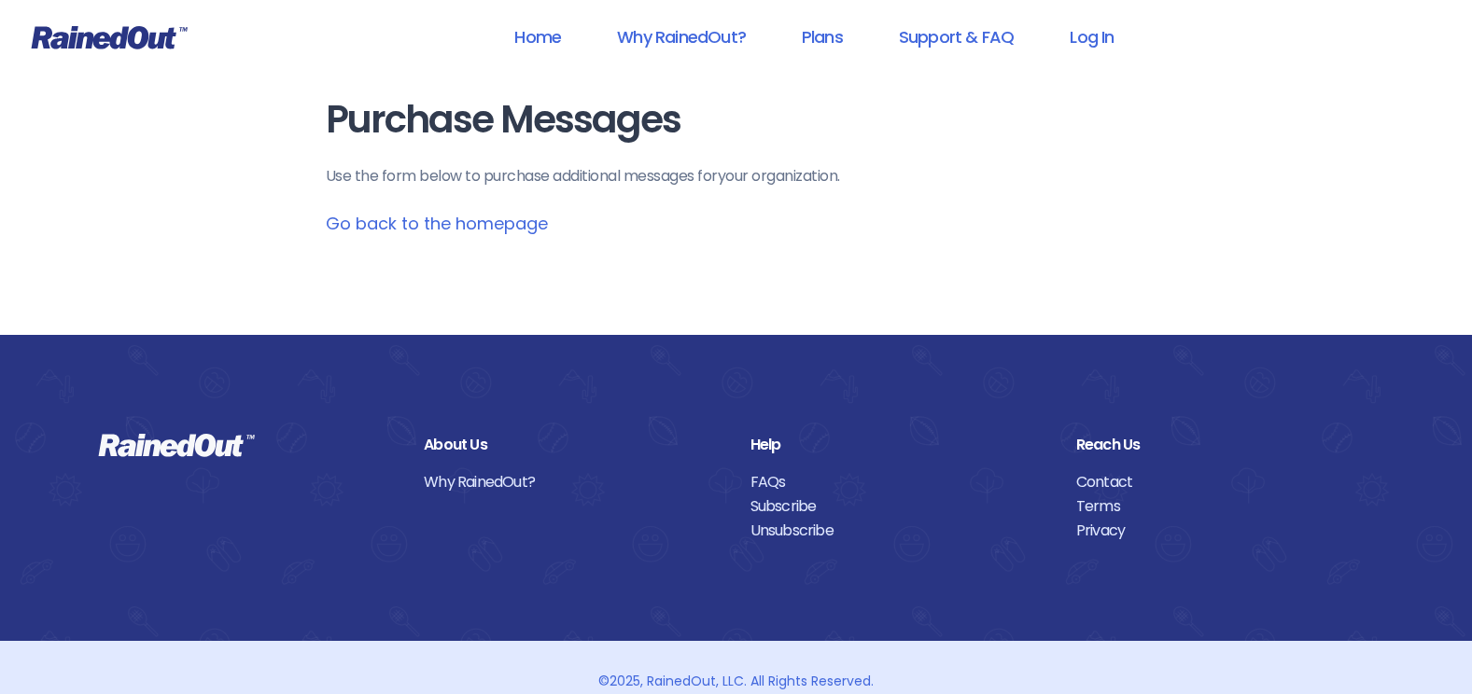 Image resolution: width=1472 pixels, height=694 pixels. I want to click on a: Terms, so click(1224, 507).